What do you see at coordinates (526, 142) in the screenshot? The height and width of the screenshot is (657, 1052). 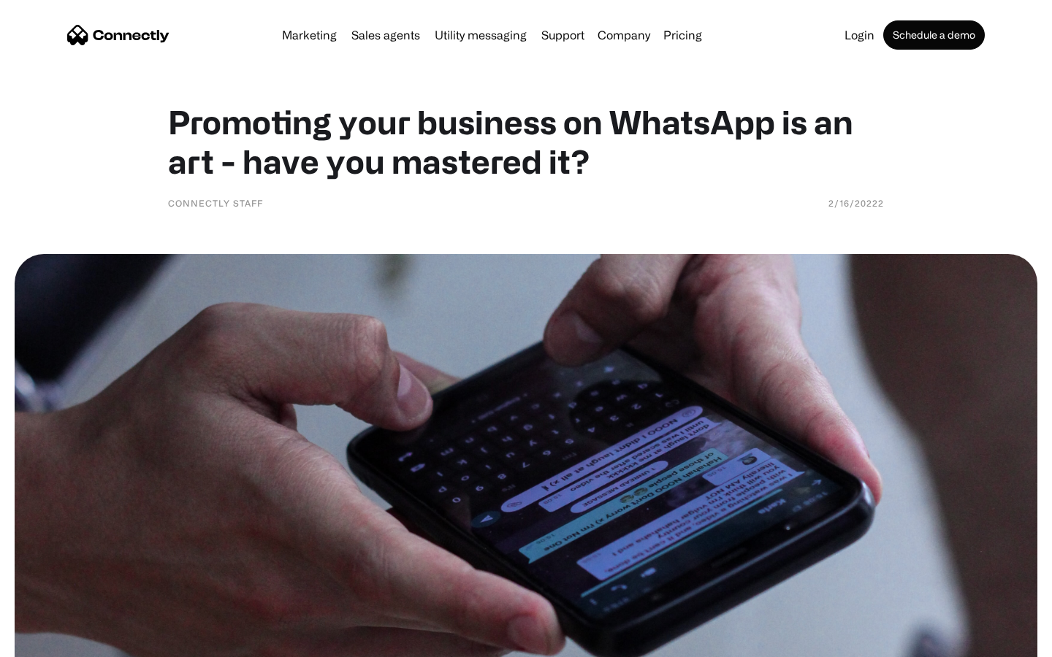 I see `h1: Promoting your business on WhatsApp is an art - have you mastered it?` at bounding box center [526, 142].